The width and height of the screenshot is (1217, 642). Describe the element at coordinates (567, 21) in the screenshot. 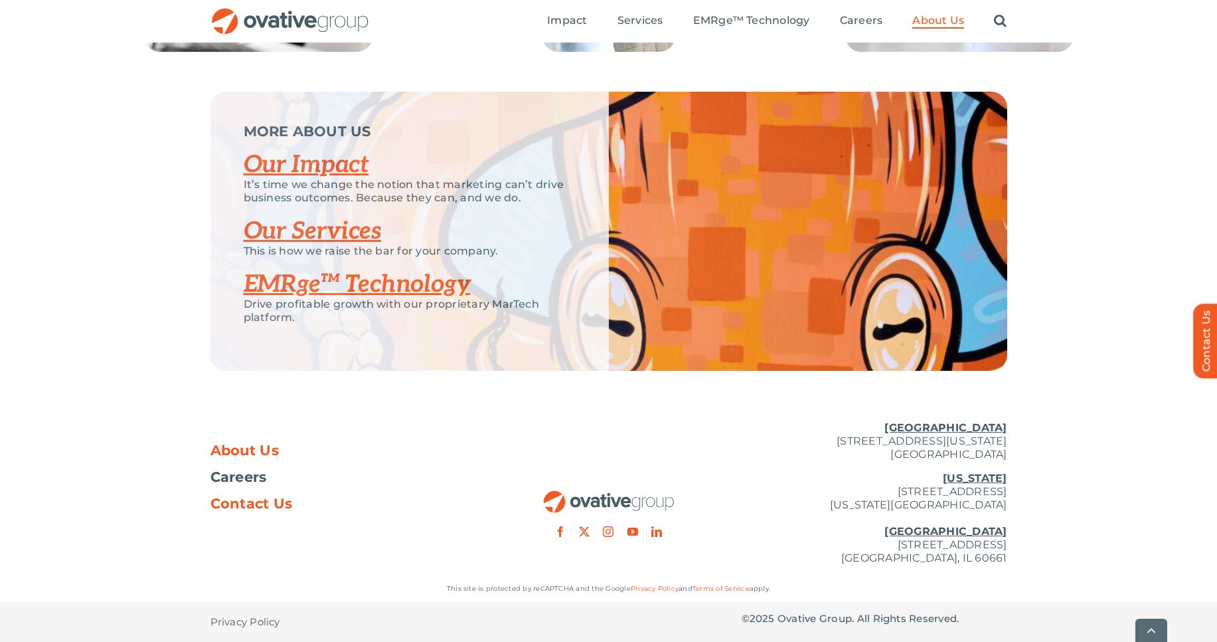

I see `a: Impact` at that location.